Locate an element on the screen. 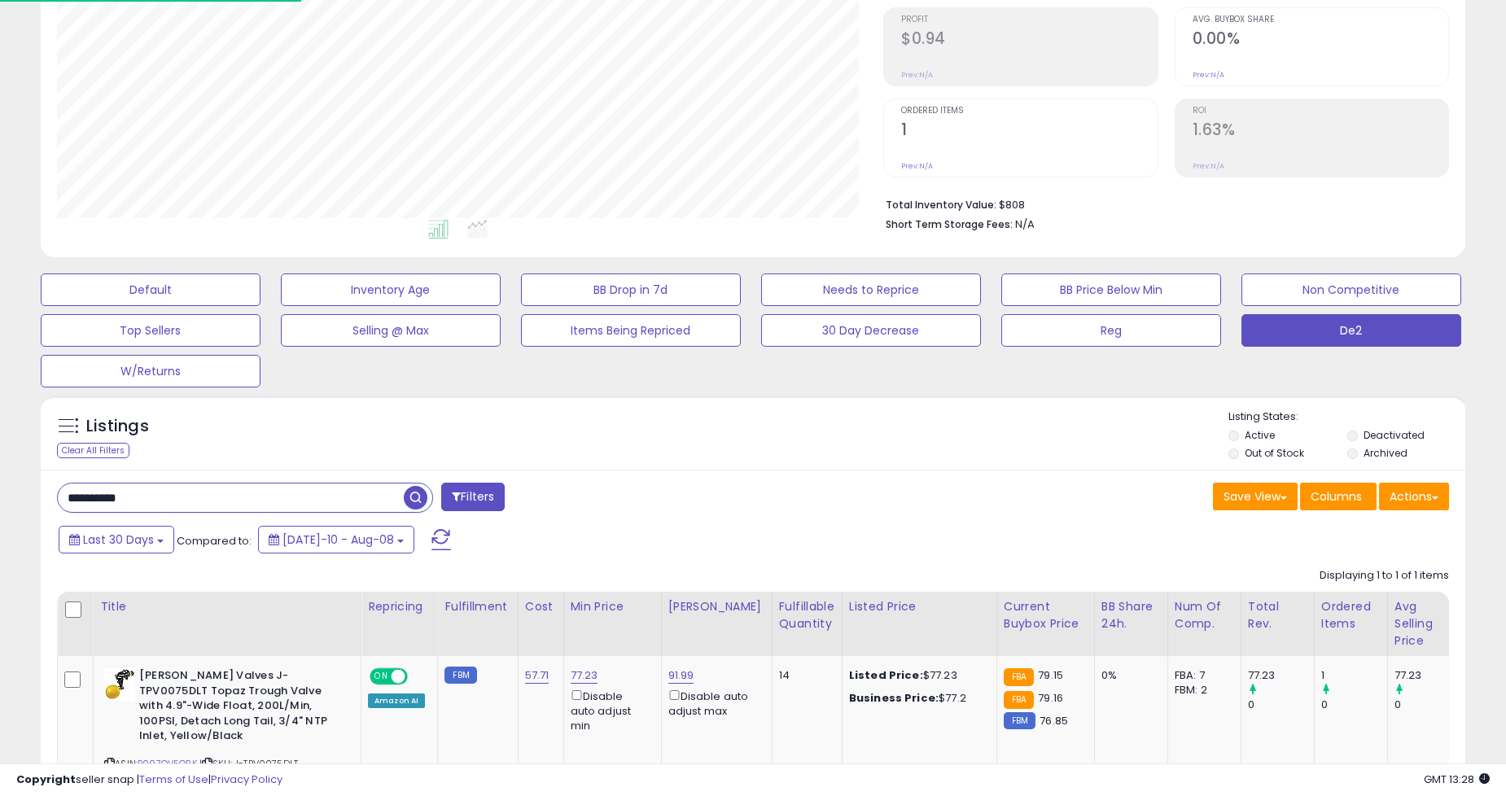 The height and width of the screenshot is (796, 1506). span: 76.85 is located at coordinates (1054, 721).